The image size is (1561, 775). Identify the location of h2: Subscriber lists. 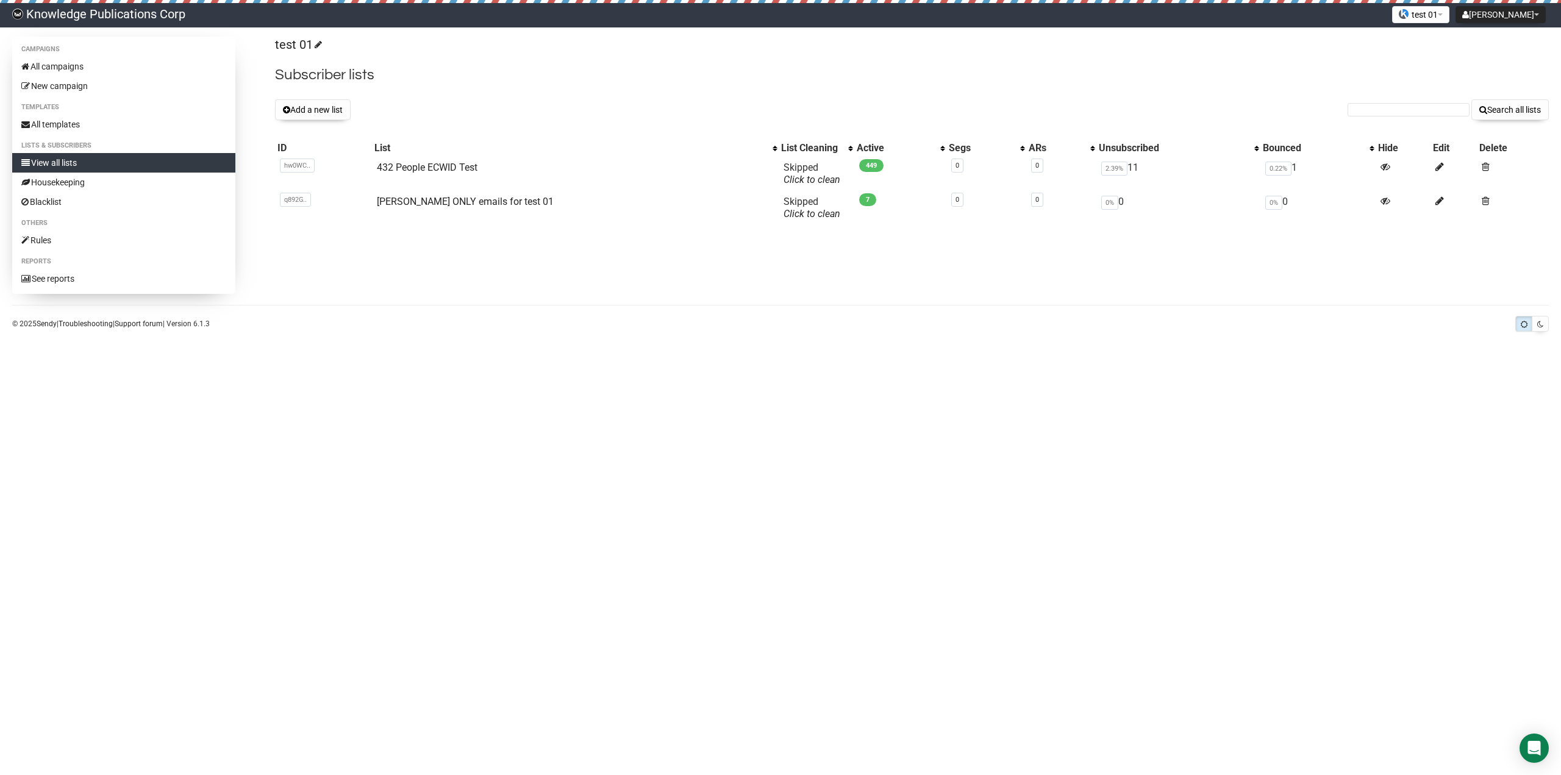
(912, 75).